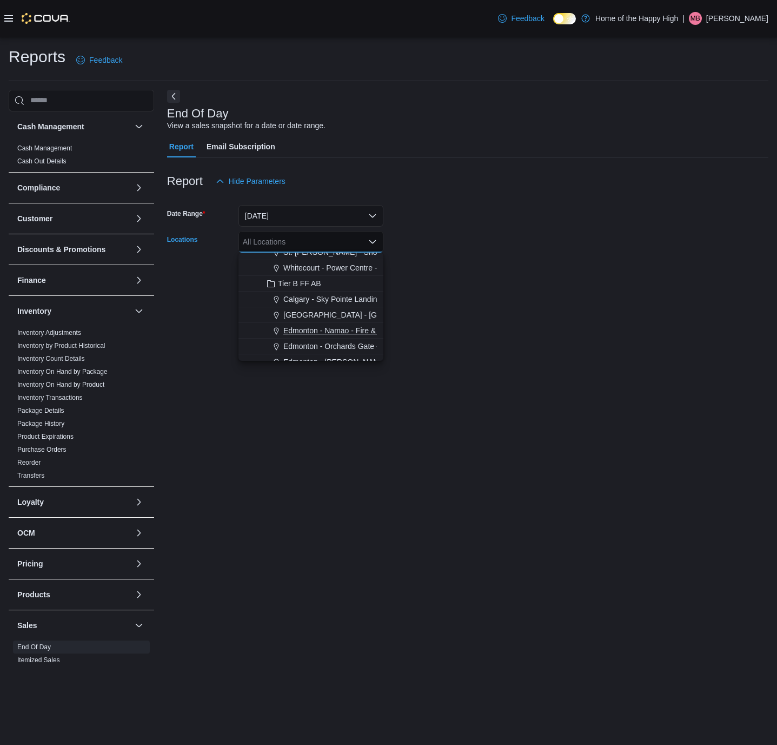 This screenshot has height=745, width=777. I want to click on a: Inventory On Hand by Product, so click(61, 385).